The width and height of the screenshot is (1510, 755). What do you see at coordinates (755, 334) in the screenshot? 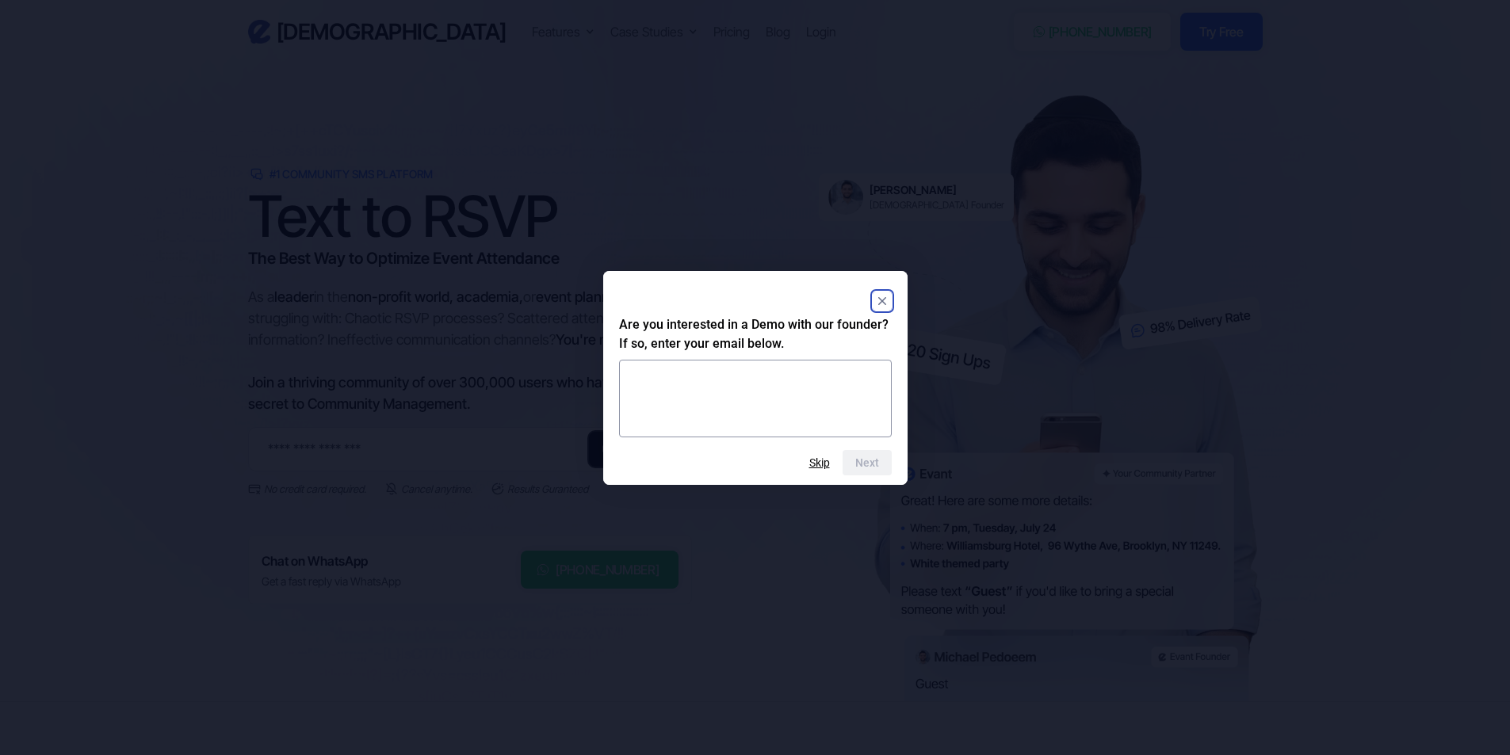
I see `h2: Are you interested in a Demo with our founder? If so, enter your email below.` at bounding box center [755, 334].